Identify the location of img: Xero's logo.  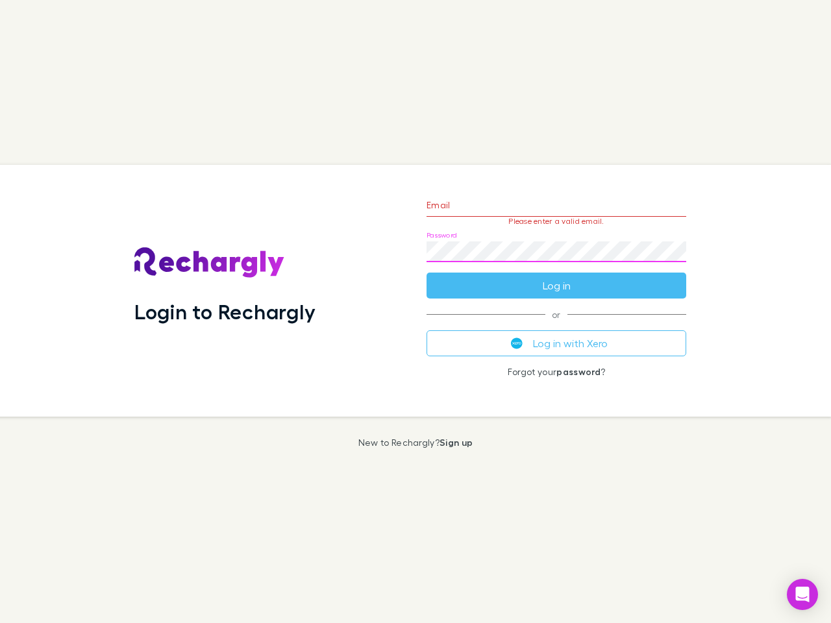
(517, 343).